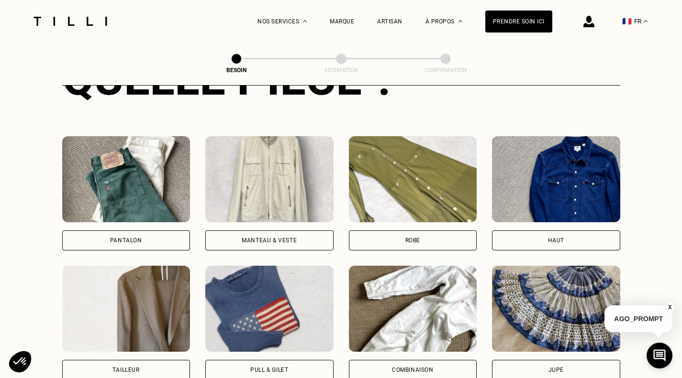 The width and height of the screenshot is (682, 378). I want to click on div: Estimation, so click(341, 70).